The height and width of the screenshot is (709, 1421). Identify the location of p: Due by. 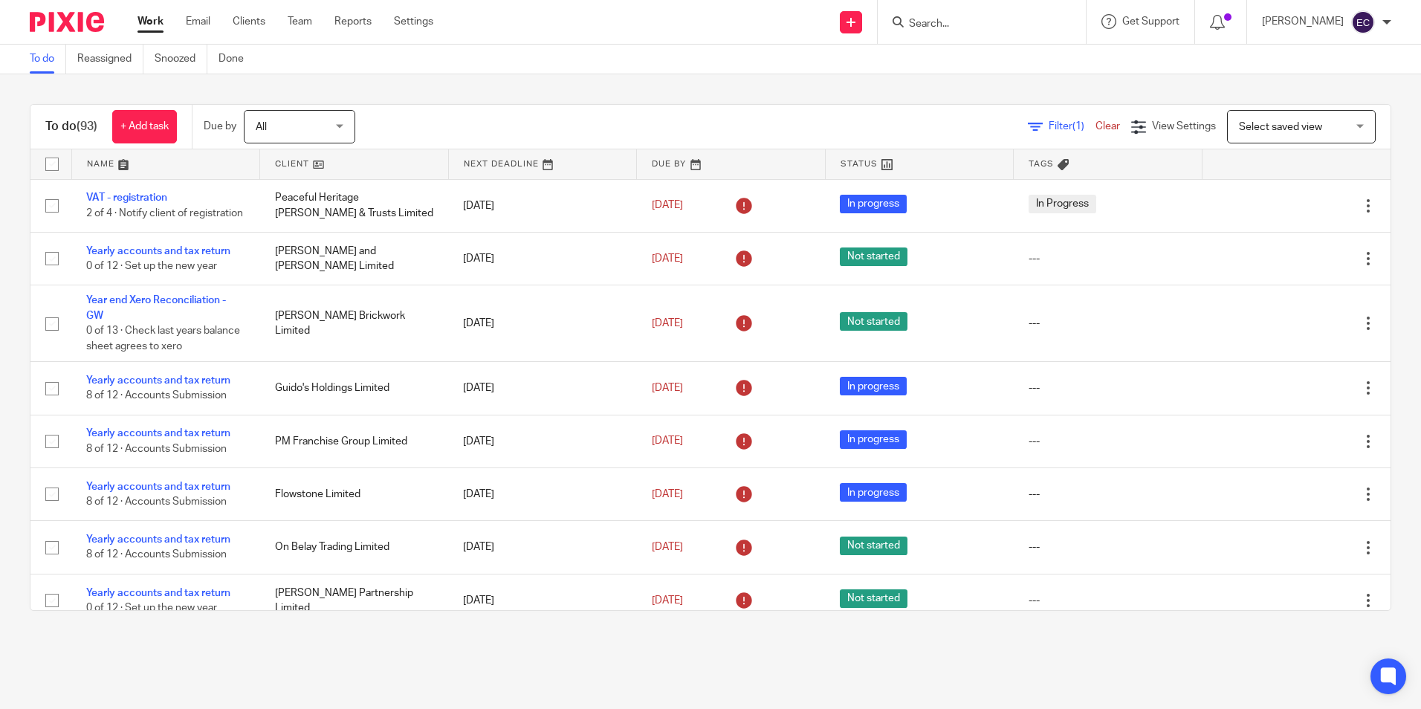
(220, 126).